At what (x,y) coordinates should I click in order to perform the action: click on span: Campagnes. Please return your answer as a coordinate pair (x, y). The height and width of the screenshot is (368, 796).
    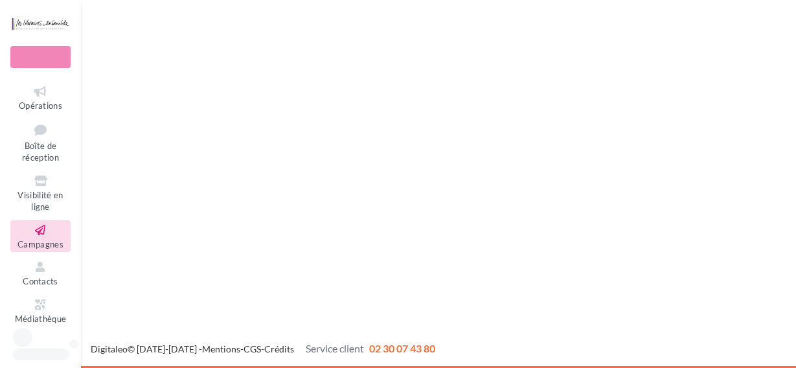
    Looking at the image, I should click on (40, 244).